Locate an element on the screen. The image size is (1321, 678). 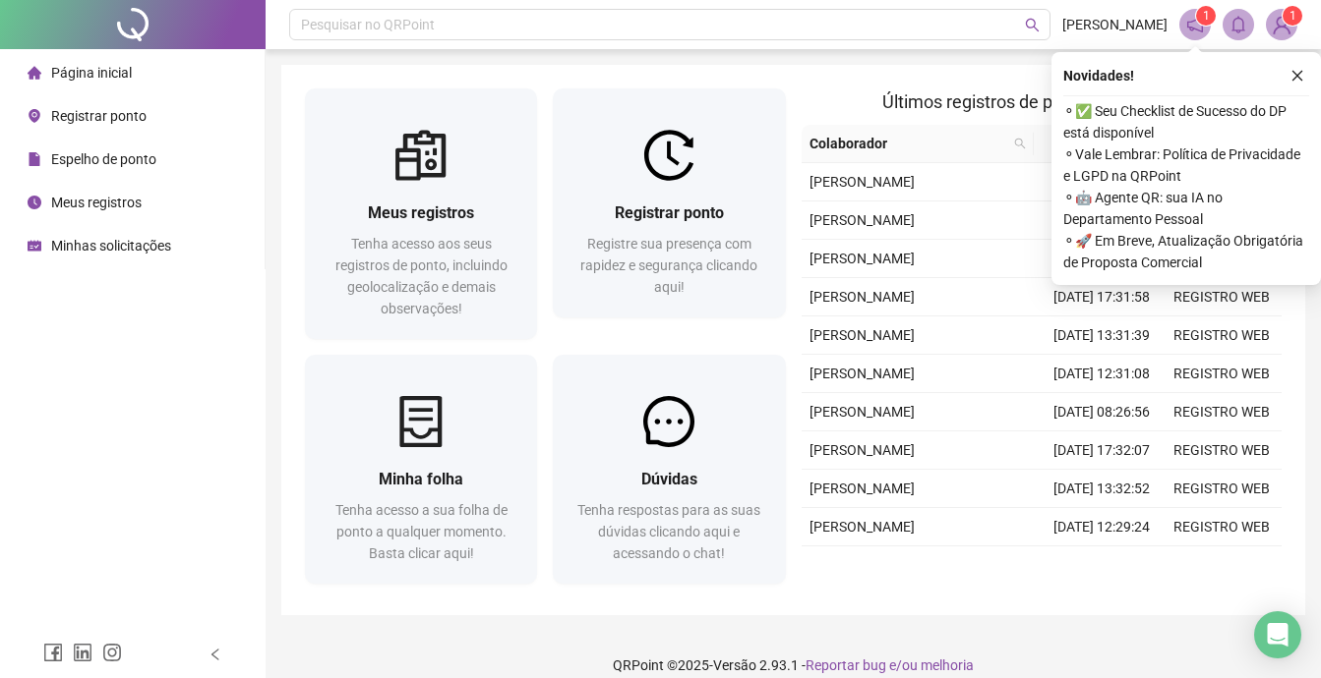
span: environment is located at coordinates (34, 116).